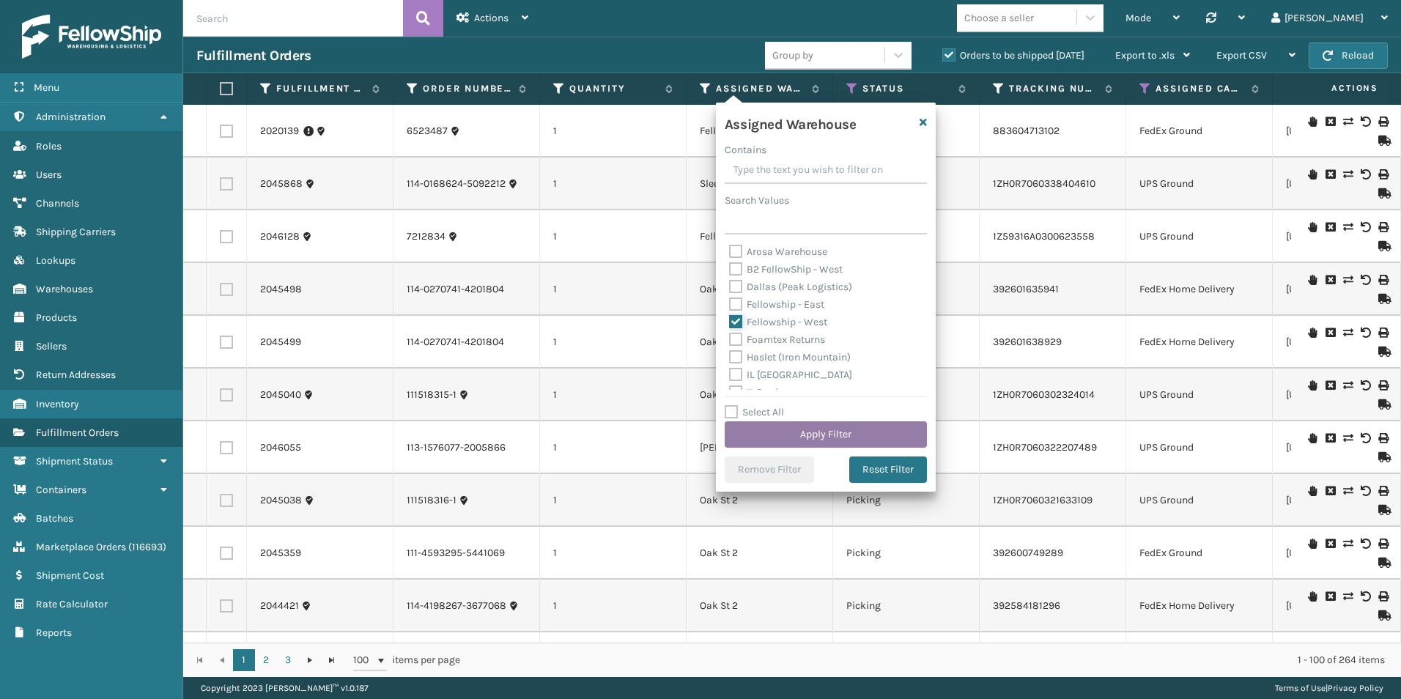 The height and width of the screenshot is (699, 1401). Describe the element at coordinates (786, 269) in the screenshot. I see `label: B2 FellowShip - West` at that location.